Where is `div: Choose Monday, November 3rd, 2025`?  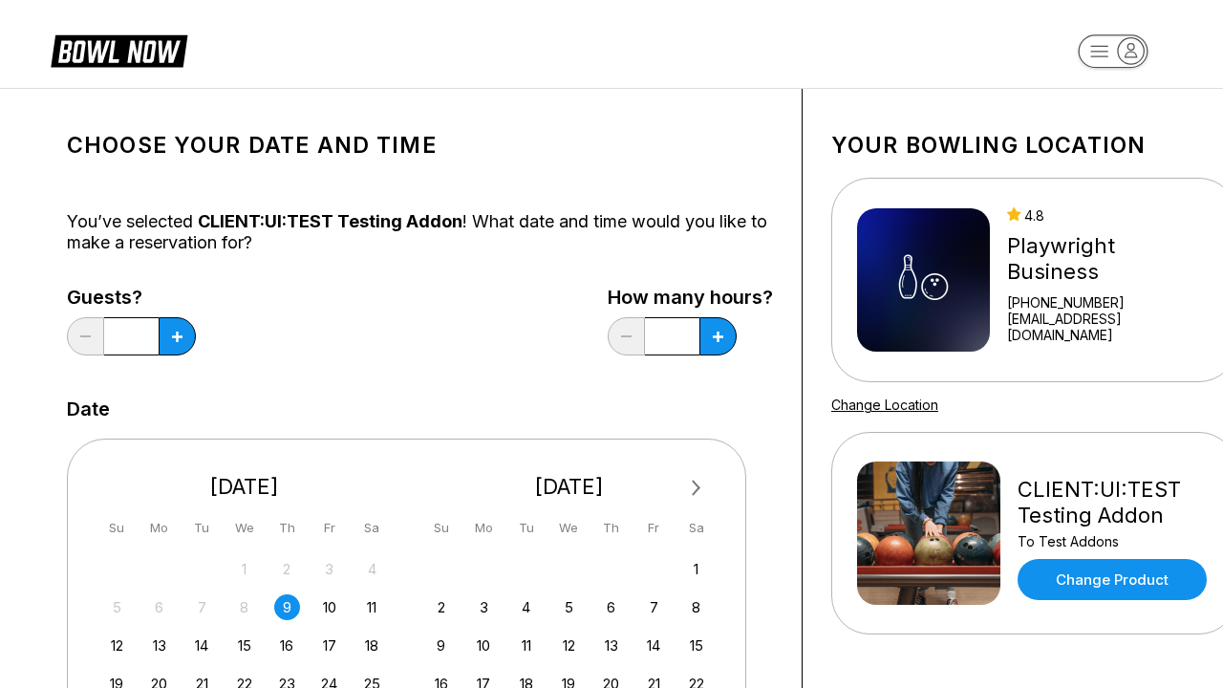
div: Choose Monday, November 3rd, 2025 is located at coordinates (484, 607).